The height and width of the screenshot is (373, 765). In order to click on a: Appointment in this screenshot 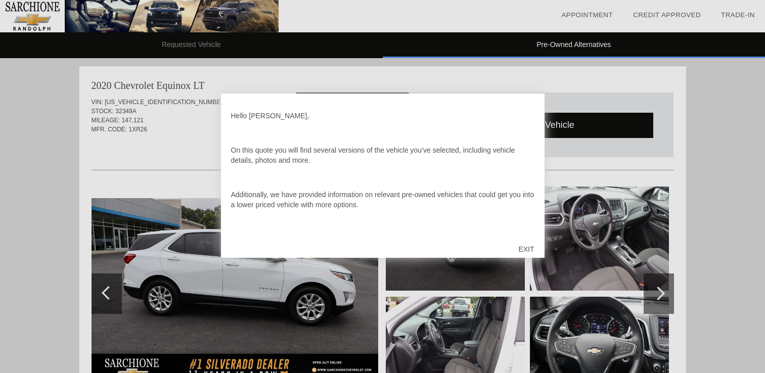, I will do `click(587, 15)`.